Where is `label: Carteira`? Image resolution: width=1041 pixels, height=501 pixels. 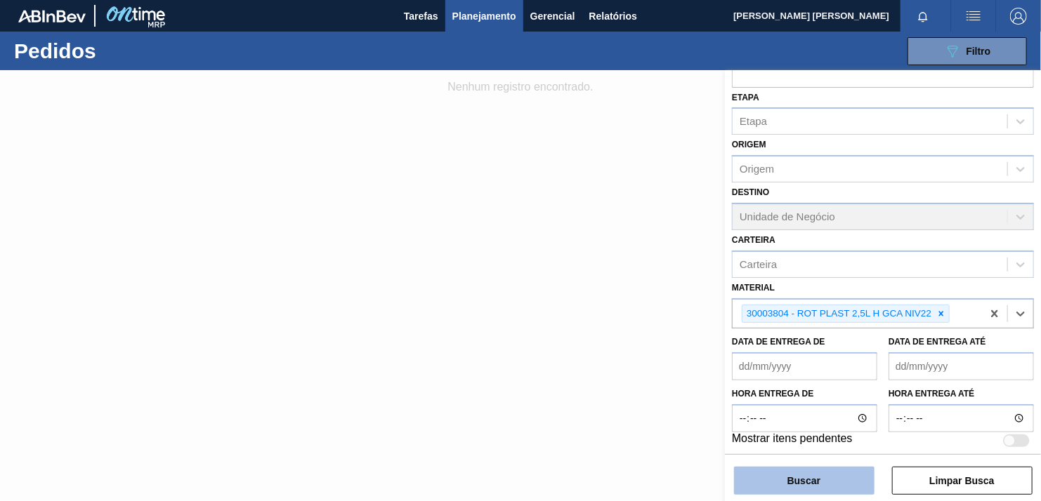
label: Carteira is located at coordinates (753, 240).